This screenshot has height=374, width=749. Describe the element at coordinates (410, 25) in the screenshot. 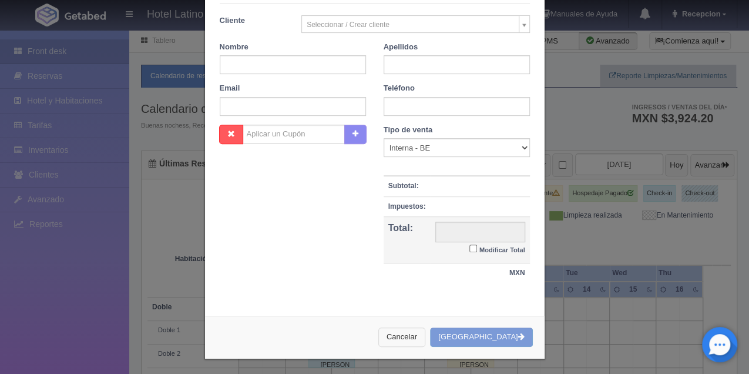

I see `span: Seleccionar / Crear cliente` at that location.